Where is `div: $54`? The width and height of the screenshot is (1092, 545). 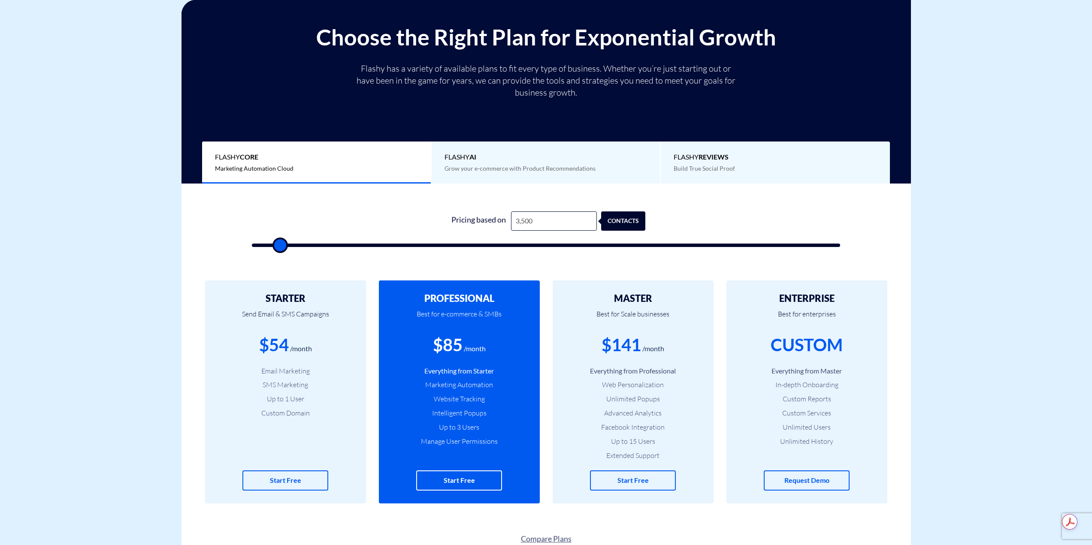 div: $54 is located at coordinates (274, 345).